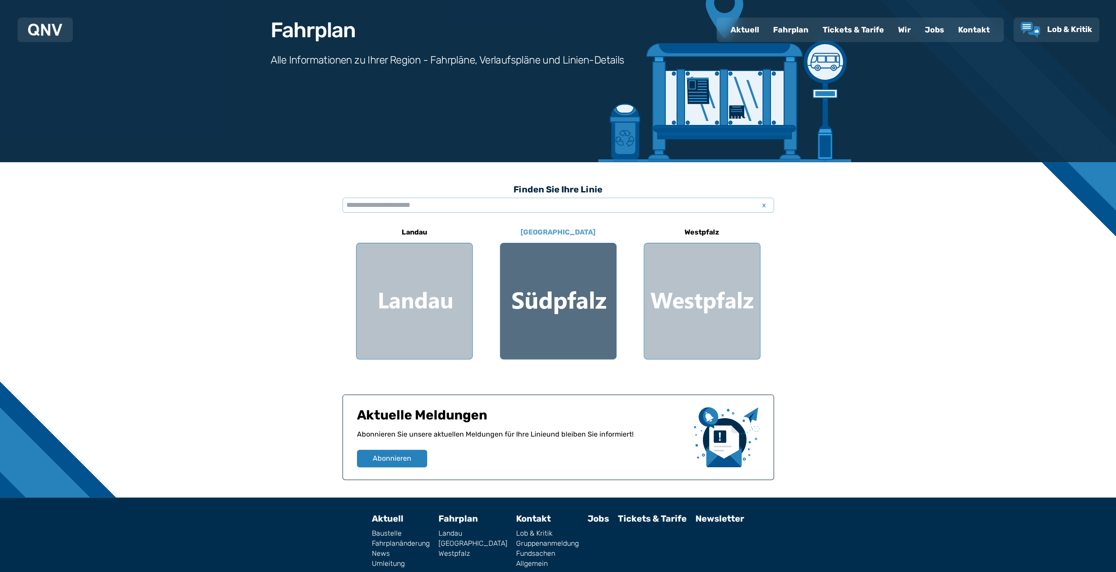 Image resolution: width=1116 pixels, height=572 pixels. Describe the element at coordinates (702, 232) in the screenshot. I see `h6: Westpfalz` at that location.